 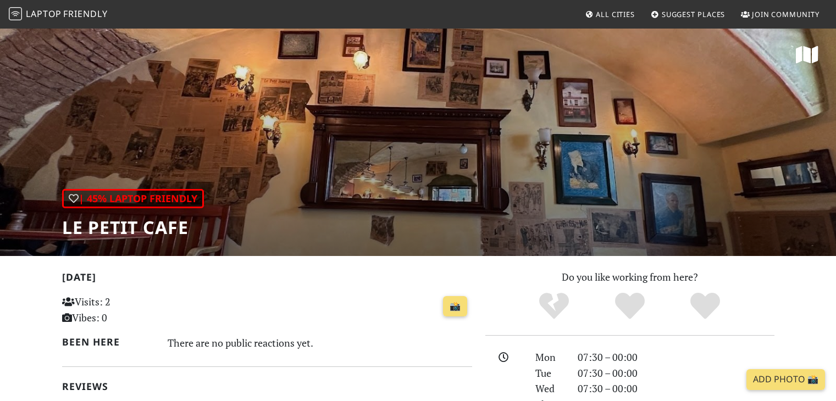 I want to click on img: LaptopFriendly, so click(x=15, y=14).